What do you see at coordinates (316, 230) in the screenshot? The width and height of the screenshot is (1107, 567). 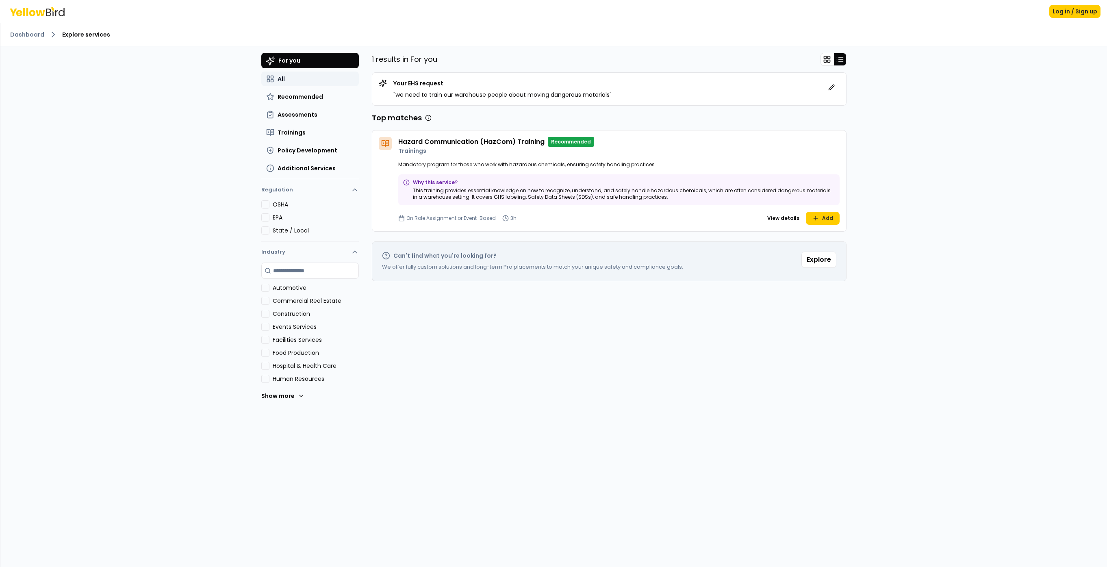 I see `label: State / Local` at bounding box center [316, 230].